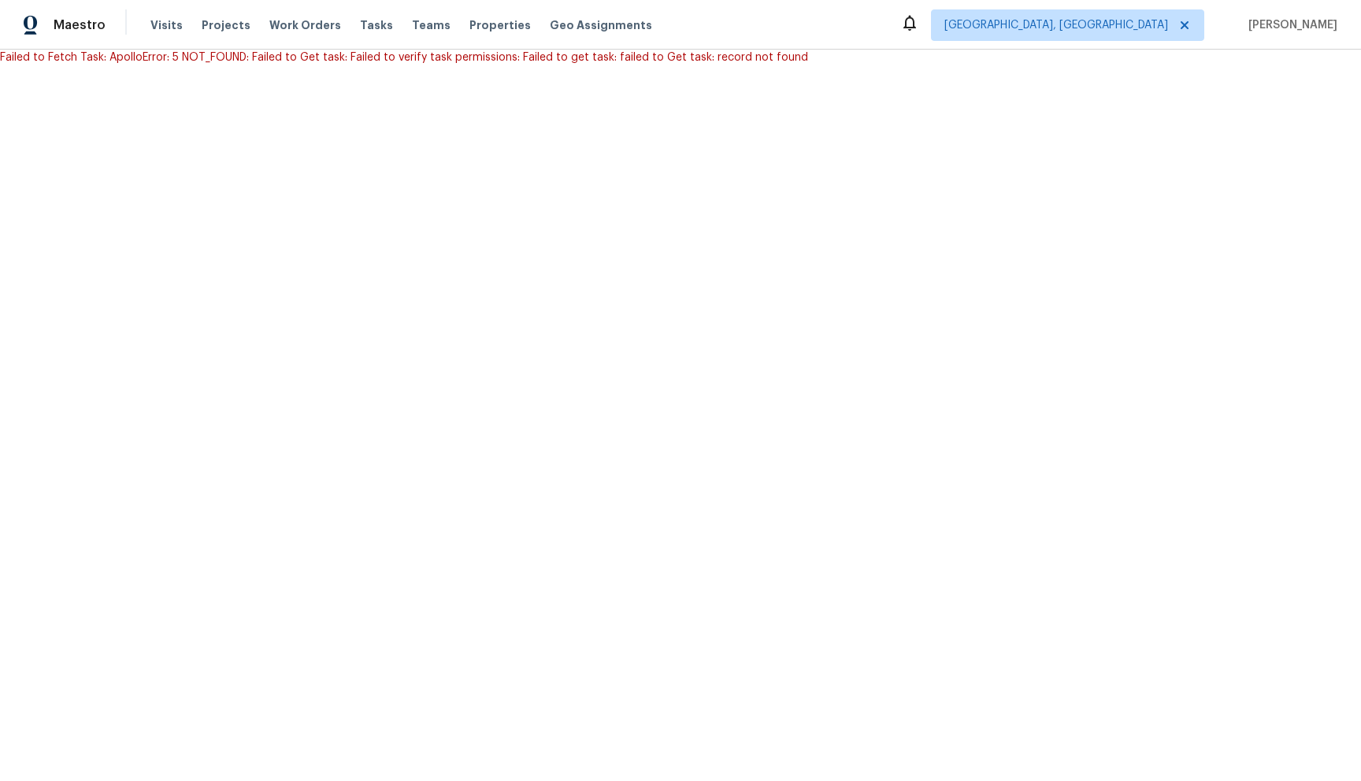 The image size is (1361, 781). What do you see at coordinates (226, 25) in the screenshot?
I see `span: Projects` at bounding box center [226, 25].